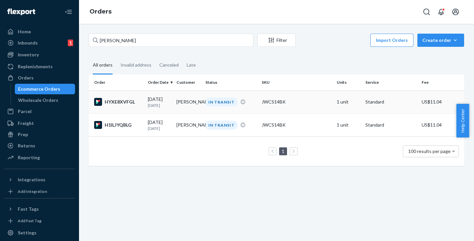 The width and height of the screenshot is (474, 241). What do you see at coordinates (426, 12) in the screenshot?
I see `button: Open Search Box` at bounding box center [426, 12].